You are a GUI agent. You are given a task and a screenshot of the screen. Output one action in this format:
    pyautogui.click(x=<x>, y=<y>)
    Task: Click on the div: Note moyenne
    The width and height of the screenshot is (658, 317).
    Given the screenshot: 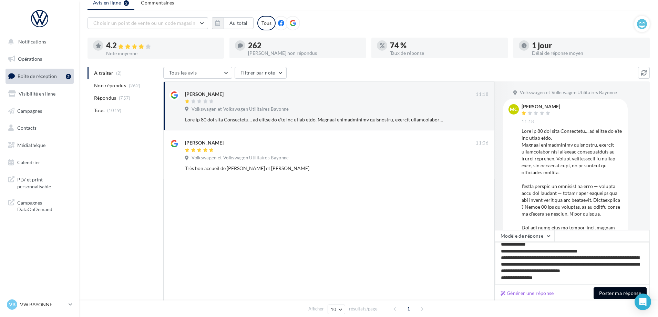 What is the action you would take?
    pyautogui.click(x=162, y=53)
    